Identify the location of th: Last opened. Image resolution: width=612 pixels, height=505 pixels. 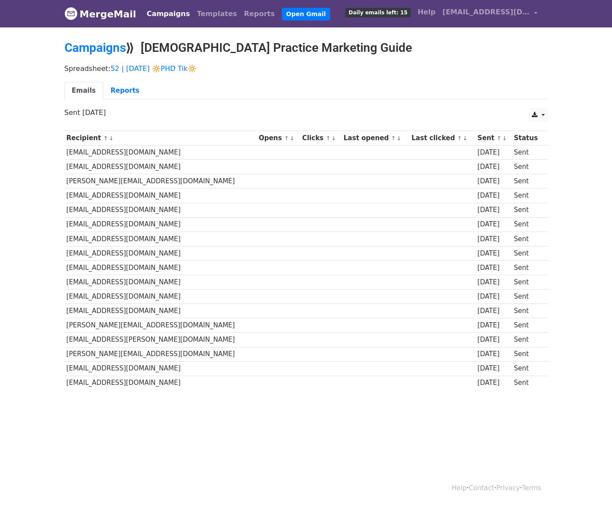
(375, 138).